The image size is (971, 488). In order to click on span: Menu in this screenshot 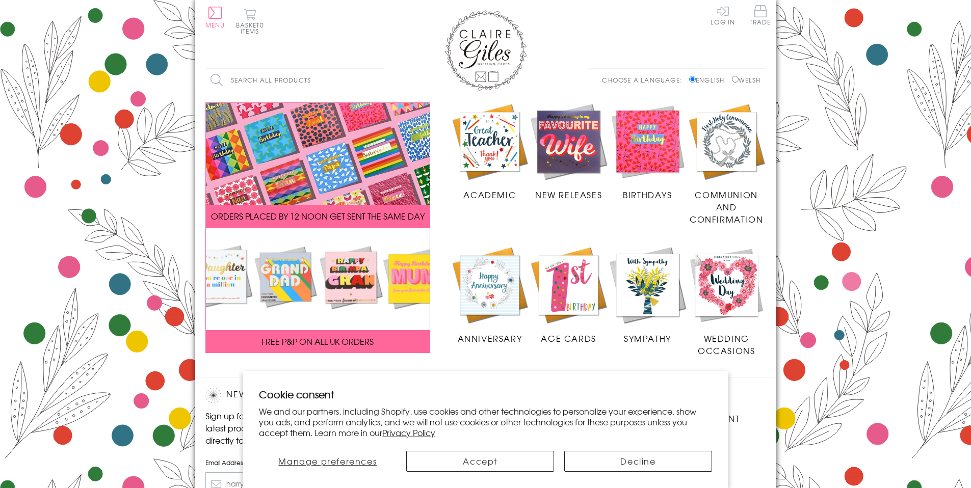, I will do `click(215, 25)`.